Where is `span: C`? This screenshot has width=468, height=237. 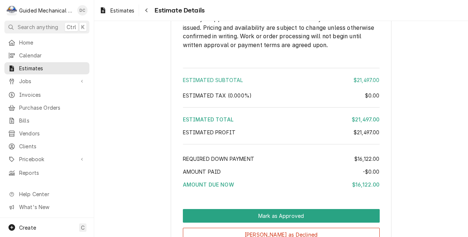 span: C is located at coordinates (83, 227).